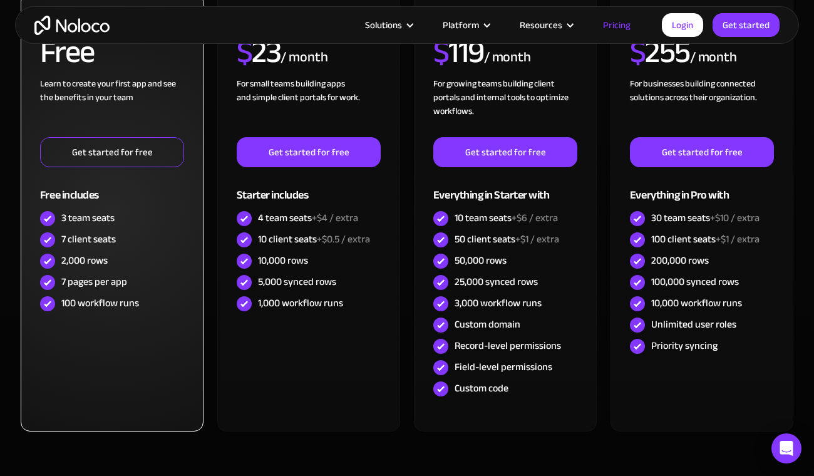 This screenshot has width=814, height=476. I want to click on span: +$6 / extra, so click(535, 218).